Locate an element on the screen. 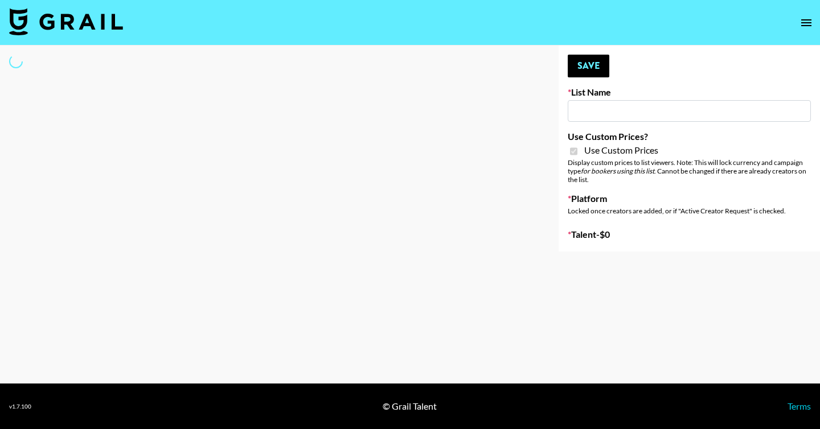 The width and height of the screenshot is (820, 429). a: Terms is located at coordinates (799, 406).